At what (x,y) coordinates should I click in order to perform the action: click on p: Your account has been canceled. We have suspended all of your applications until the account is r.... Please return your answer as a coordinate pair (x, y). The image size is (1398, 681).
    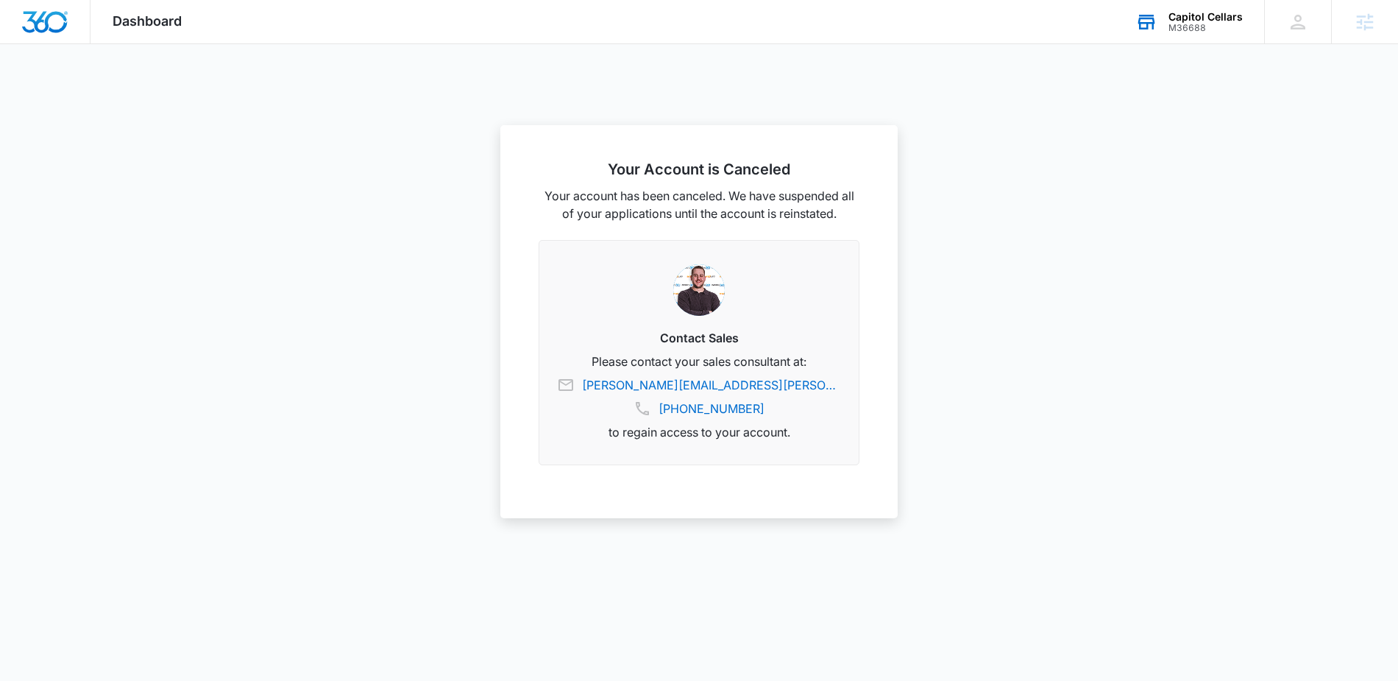
    Looking at the image, I should click on (699, 205).